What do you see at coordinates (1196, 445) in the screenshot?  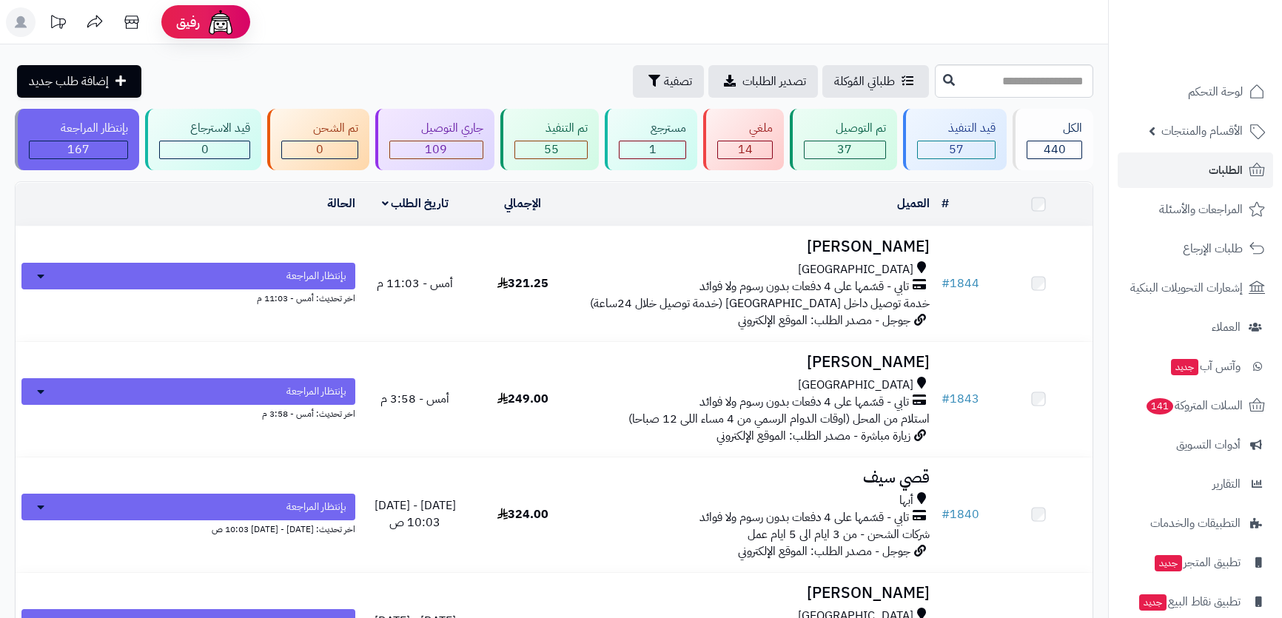 I see `a: أدوات التسويق` at bounding box center [1196, 445].